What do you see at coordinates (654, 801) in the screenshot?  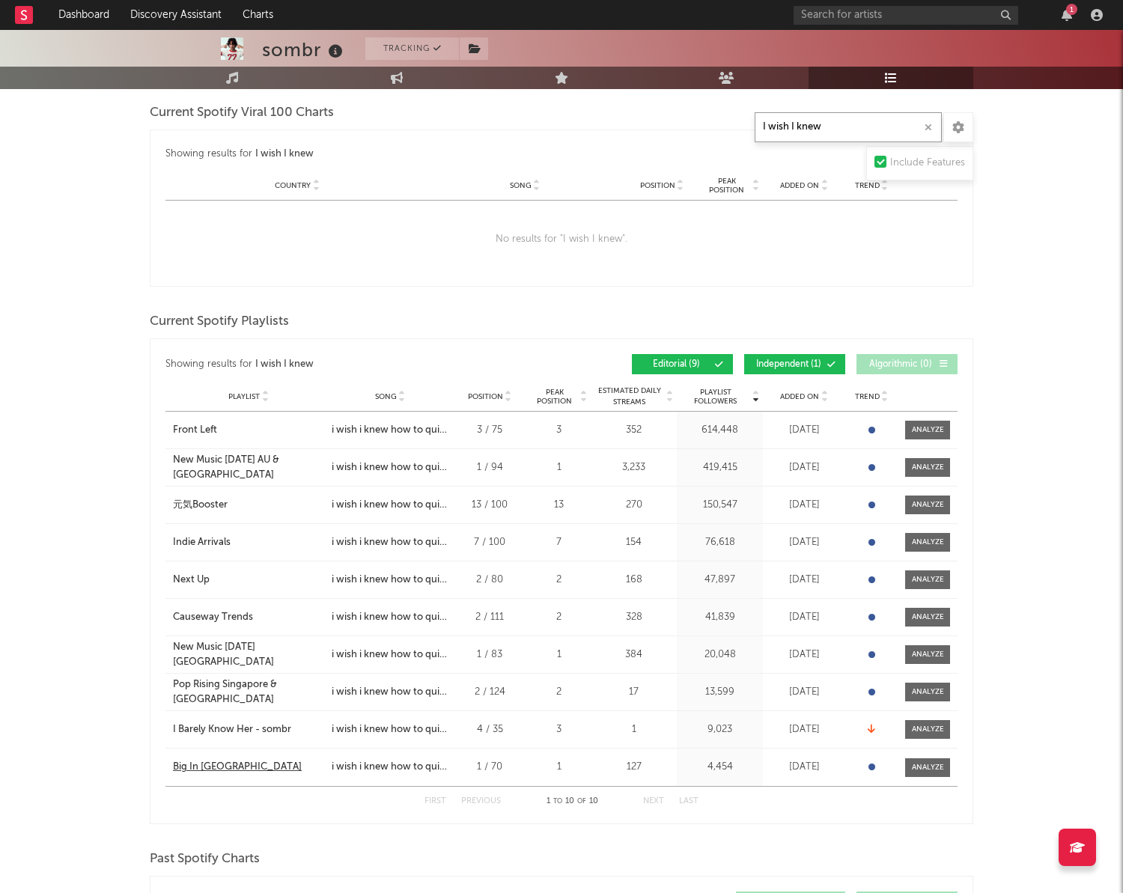 I see `button: Next` at bounding box center [654, 801].